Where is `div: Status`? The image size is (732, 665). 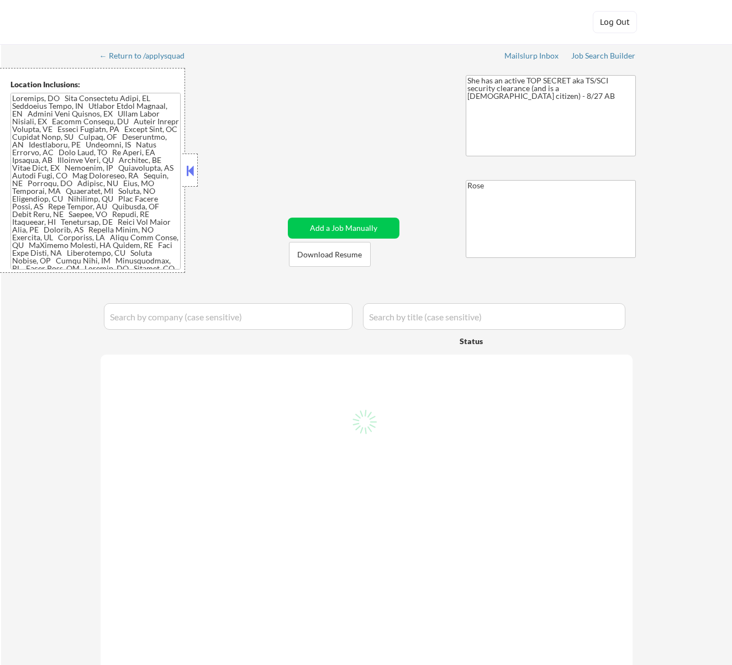 div: Status is located at coordinates (507, 341).